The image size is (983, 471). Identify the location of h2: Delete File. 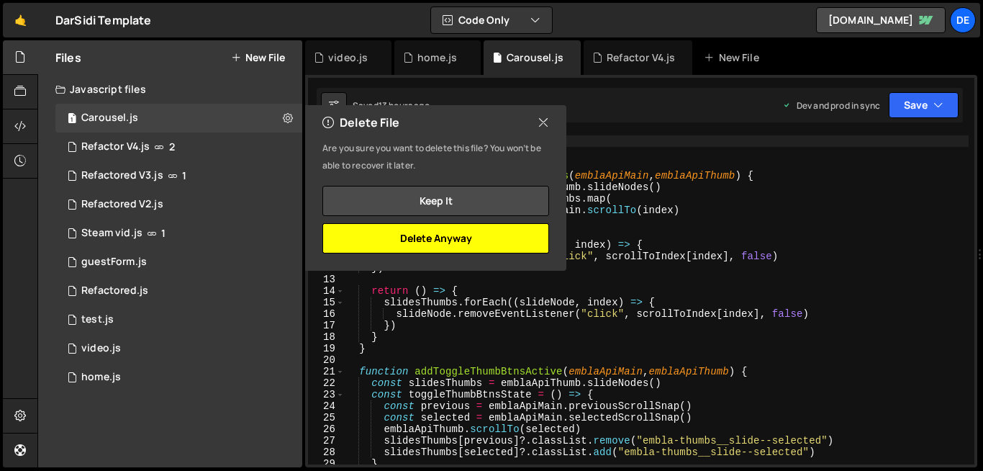
(360, 122).